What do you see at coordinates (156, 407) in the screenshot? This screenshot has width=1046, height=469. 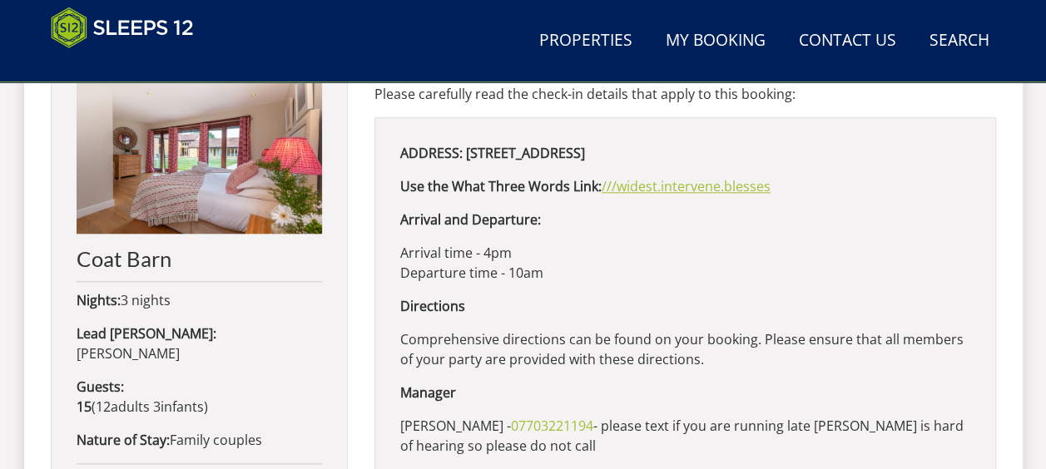 I see `span: 3` at bounding box center [156, 407].